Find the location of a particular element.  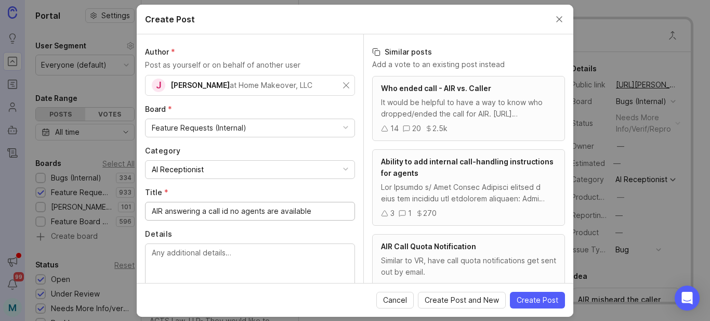

div: at Home Makeover, LLC is located at coordinates (271, 85).